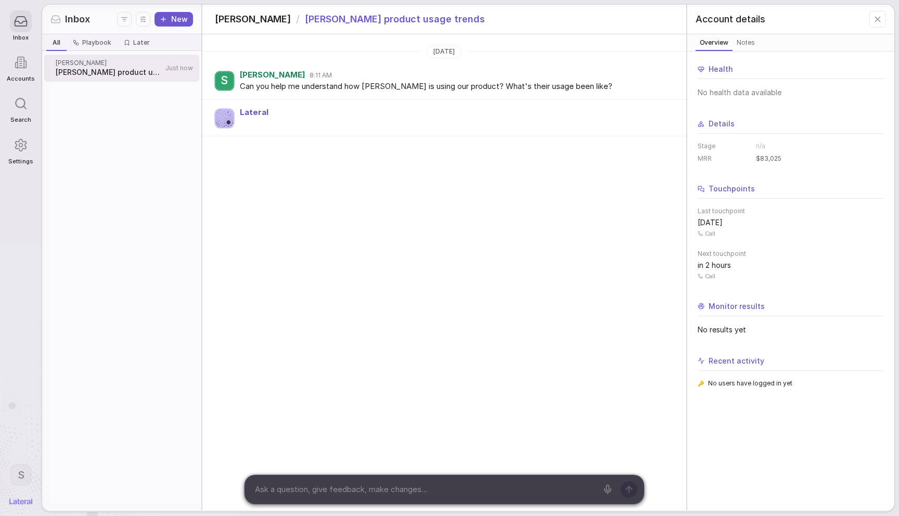 This screenshot has width=899, height=516. Describe the element at coordinates (730, 19) in the screenshot. I see `span: Account details` at that location.